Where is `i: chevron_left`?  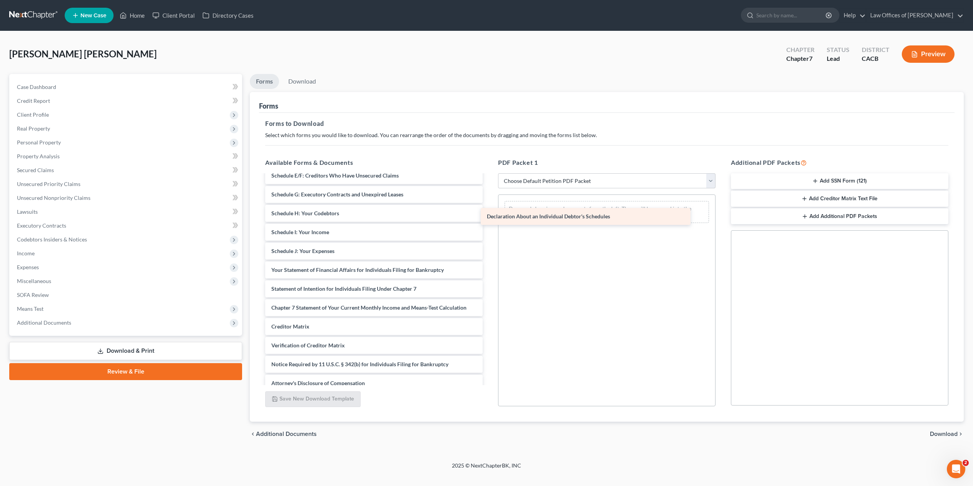 i: chevron_left is located at coordinates (253, 434).